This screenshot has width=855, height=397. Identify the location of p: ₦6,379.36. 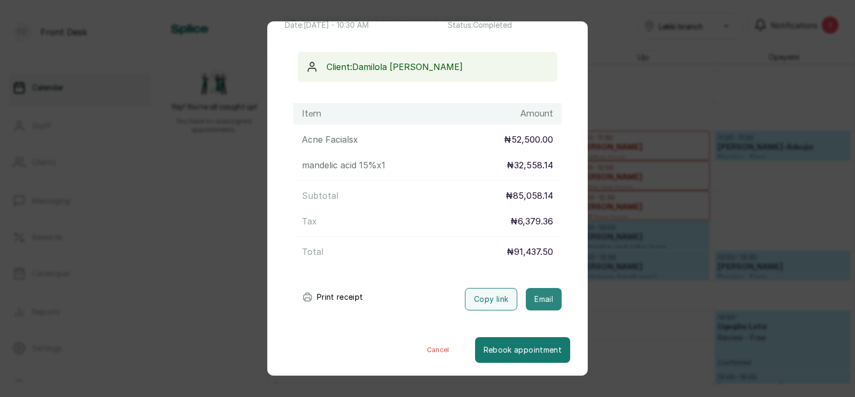
(532, 221).